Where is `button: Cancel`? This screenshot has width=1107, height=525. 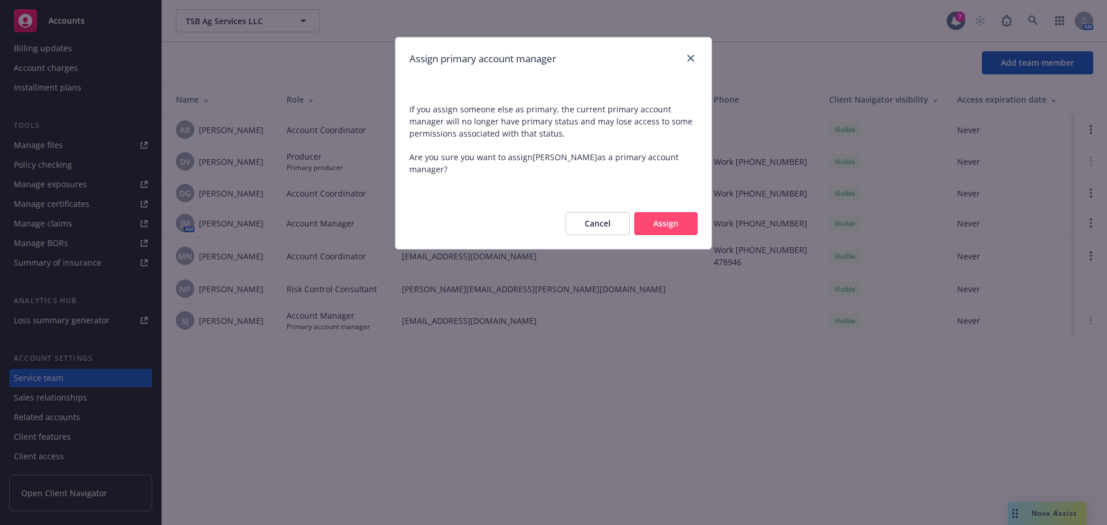 button: Cancel is located at coordinates (597, 224).